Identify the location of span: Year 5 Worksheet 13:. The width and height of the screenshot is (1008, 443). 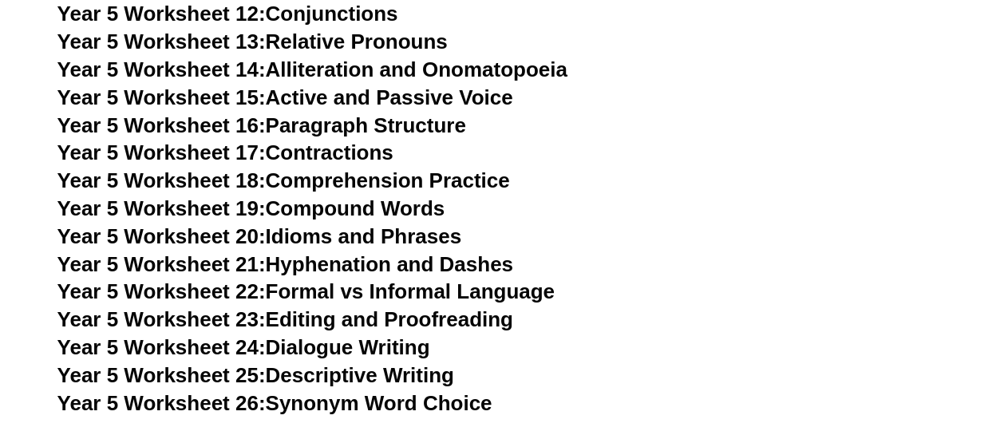
(161, 42).